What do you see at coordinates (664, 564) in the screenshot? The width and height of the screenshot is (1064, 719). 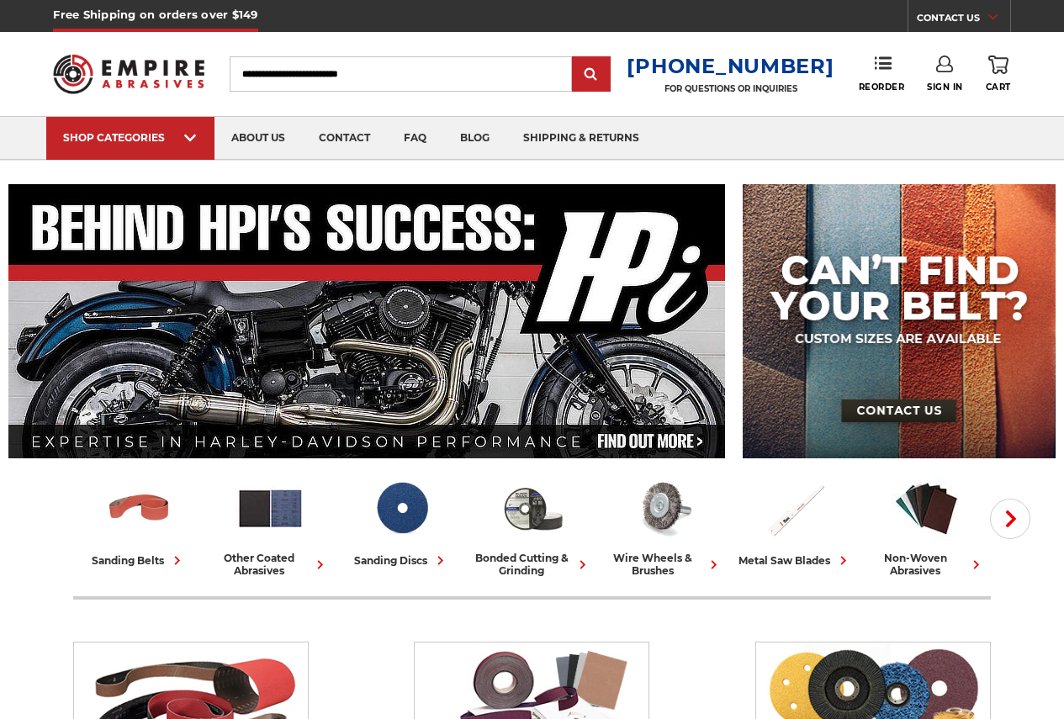 I see `div: wire wheels & brushes` at bounding box center [664, 564].